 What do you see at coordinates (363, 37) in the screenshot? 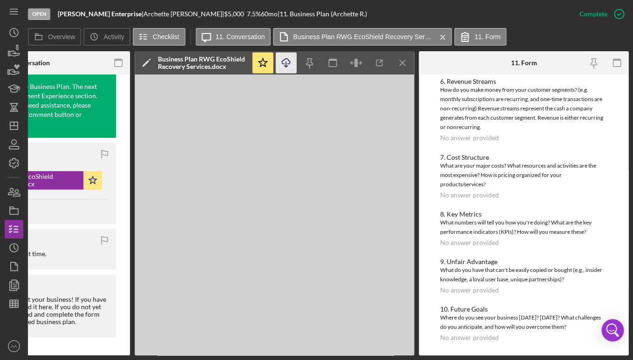
I see `label: Business Plan RWG EcoShield Recovery Services.docx` at bounding box center [363, 37].